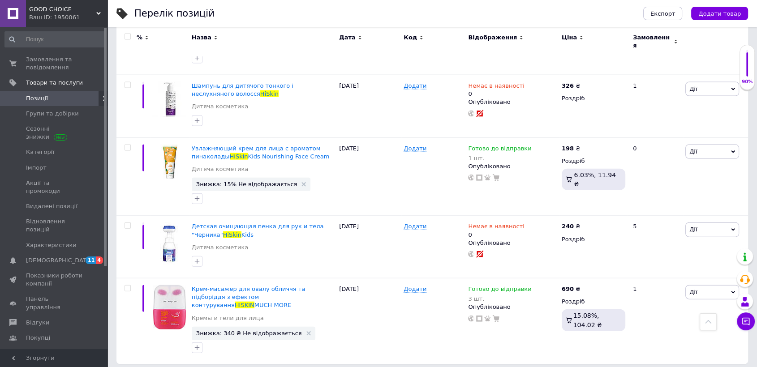 Image resolution: width=757 pixels, height=367 pixels. Describe the element at coordinates (410, 38) in the screenshot. I see `span: Код` at that location.